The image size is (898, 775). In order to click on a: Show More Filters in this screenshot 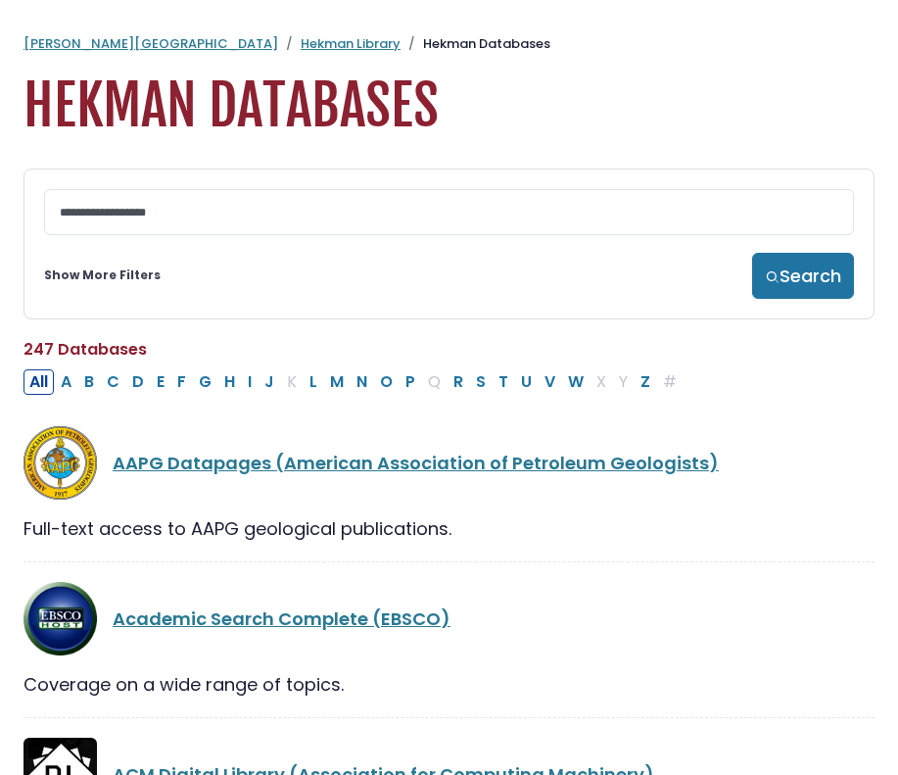, I will do `click(102, 275)`.